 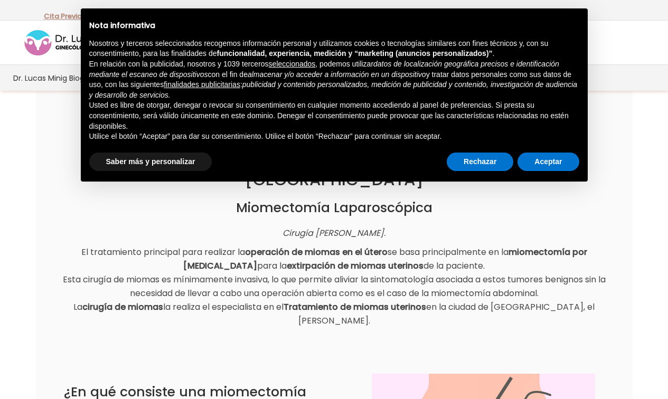 What do you see at coordinates (324, 69) in the screenshot?
I see `em: datos de localización geográfica precisos e identificación mediante el escaneo de dispositivos` at bounding box center [324, 69].